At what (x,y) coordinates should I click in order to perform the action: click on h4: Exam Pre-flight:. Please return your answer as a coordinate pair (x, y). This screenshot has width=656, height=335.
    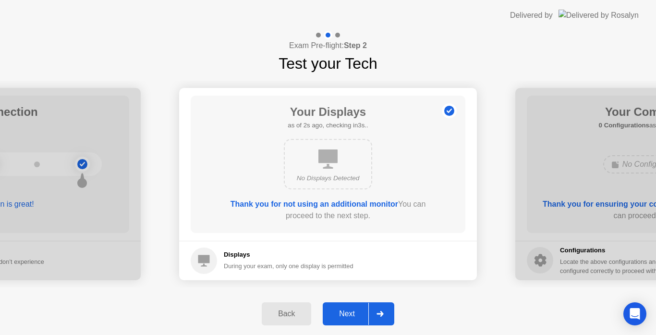
    Looking at the image, I should click on (328, 46).